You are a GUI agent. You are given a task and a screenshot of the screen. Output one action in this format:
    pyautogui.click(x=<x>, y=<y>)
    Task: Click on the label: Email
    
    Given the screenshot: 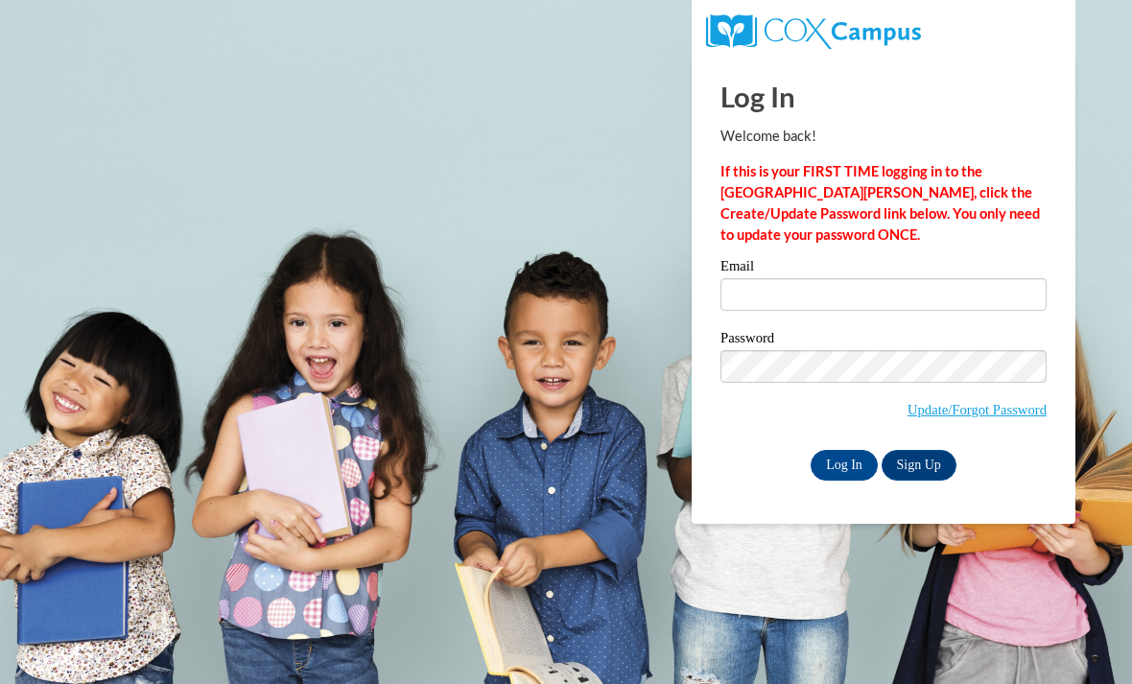 What is the action you would take?
    pyautogui.click(x=884, y=269)
    